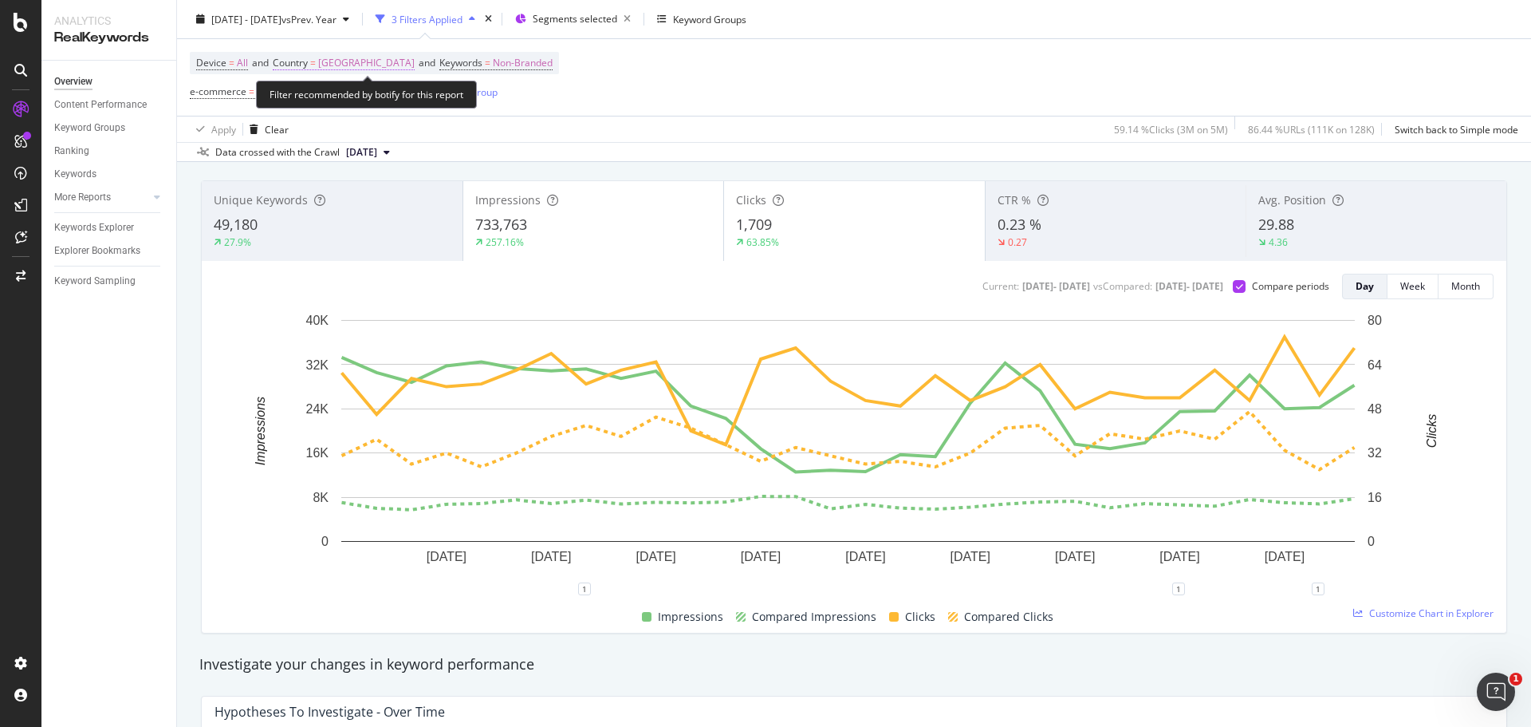  Describe the element at coordinates (1412, 286) in the screenshot. I see `div: Week` at that location.